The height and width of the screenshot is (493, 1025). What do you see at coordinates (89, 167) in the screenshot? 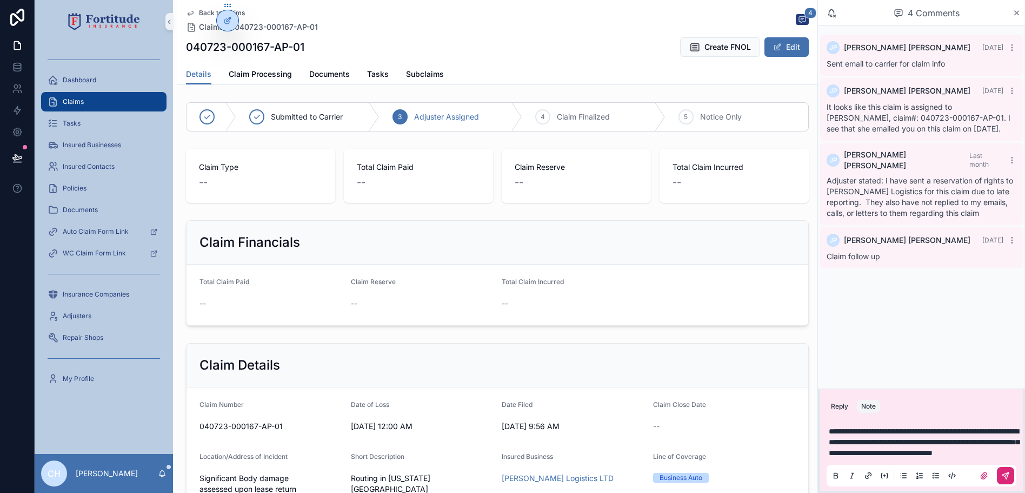
I see `span: Insured Contacts` at bounding box center [89, 167].